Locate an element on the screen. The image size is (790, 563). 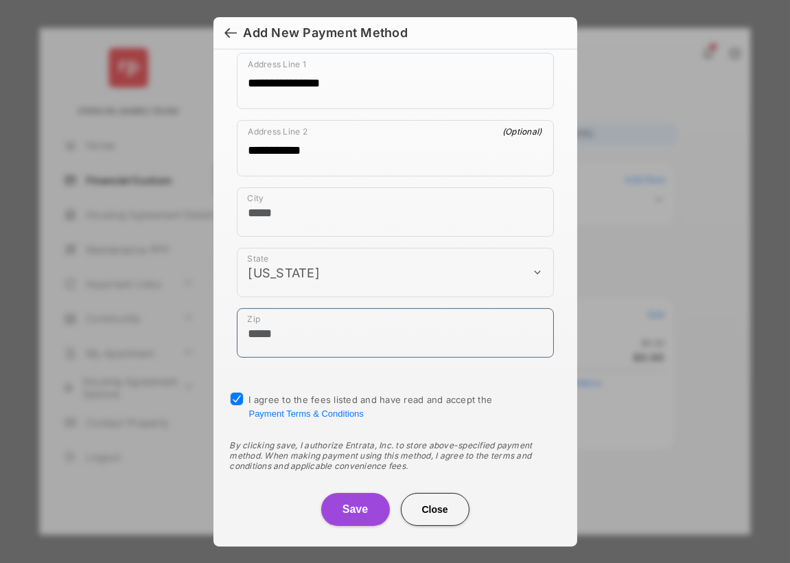
div: payment_method_screening[postal_addresses][locality] is located at coordinates (395, 212).